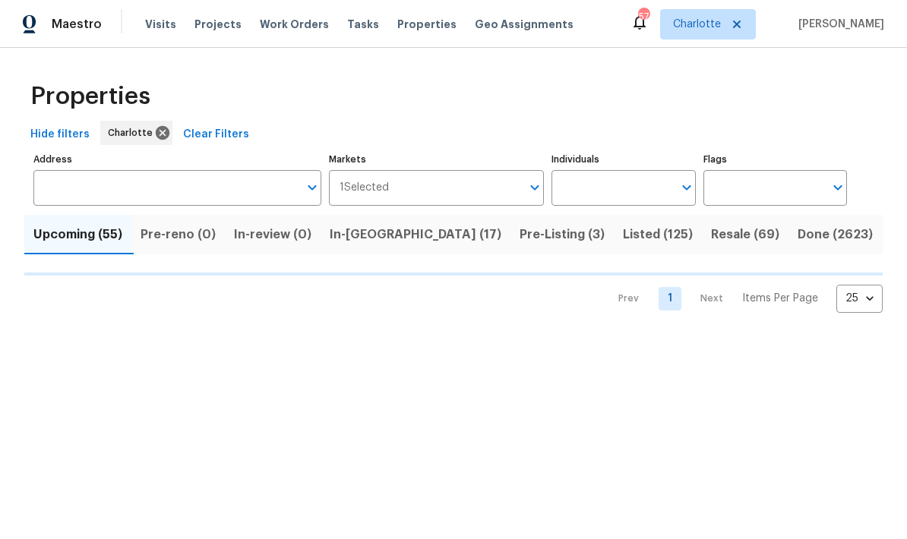 The image size is (907, 539). What do you see at coordinates (670, 298) in the screenshot?
I see `a: Goto page 1` at bounding box center [670, 298].